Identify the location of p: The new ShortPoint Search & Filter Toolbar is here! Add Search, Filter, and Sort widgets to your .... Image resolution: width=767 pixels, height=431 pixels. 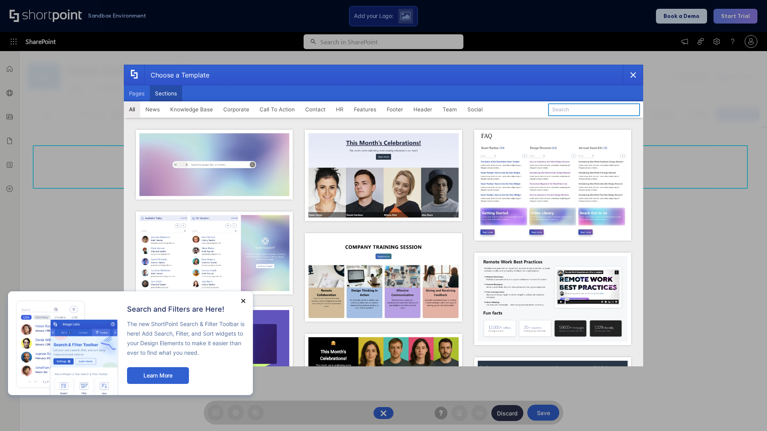
(186, 339).